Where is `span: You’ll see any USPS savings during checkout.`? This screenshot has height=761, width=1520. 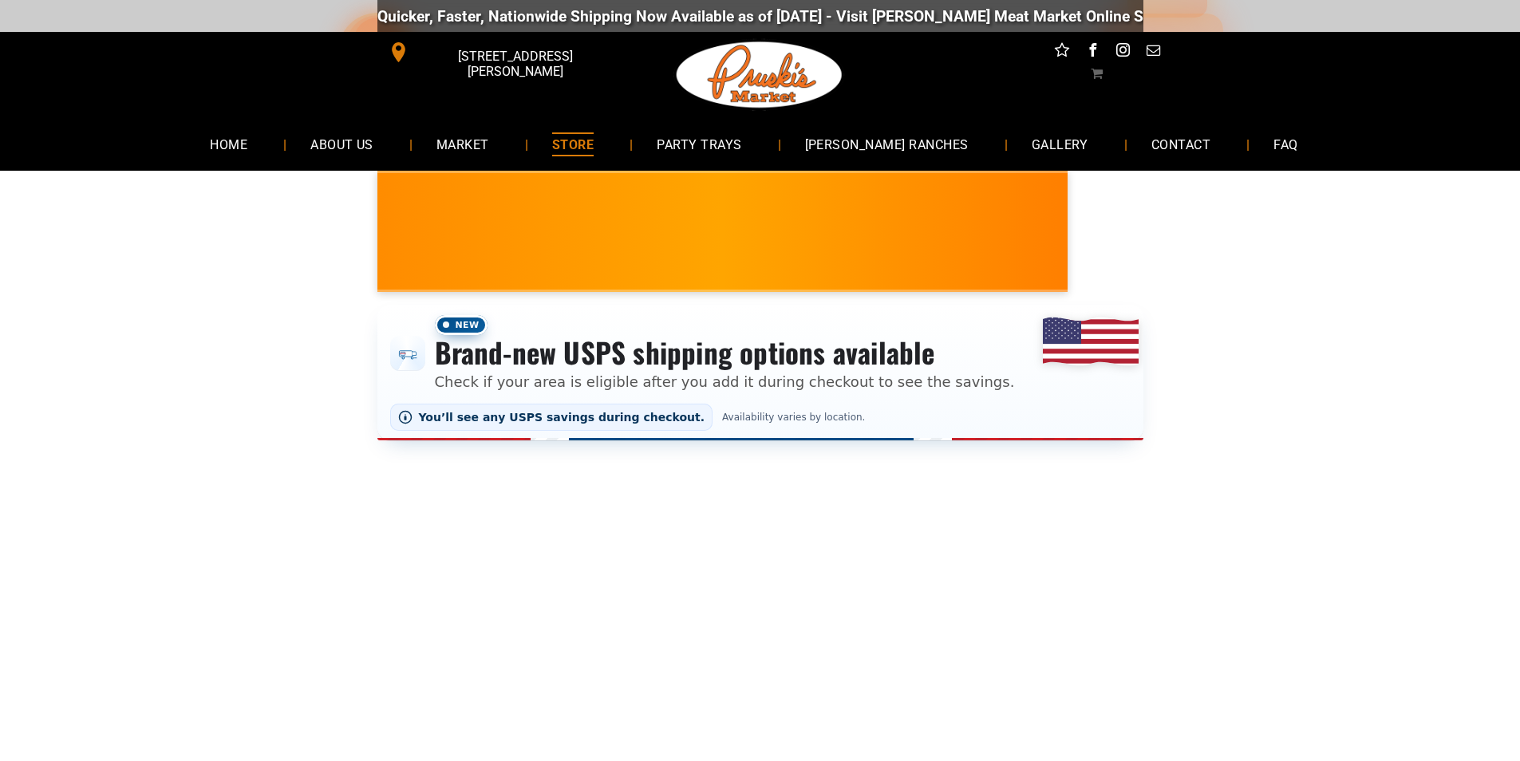 span: You’ll see any USPS savings during checkout. is located at coordinates (562, 417).